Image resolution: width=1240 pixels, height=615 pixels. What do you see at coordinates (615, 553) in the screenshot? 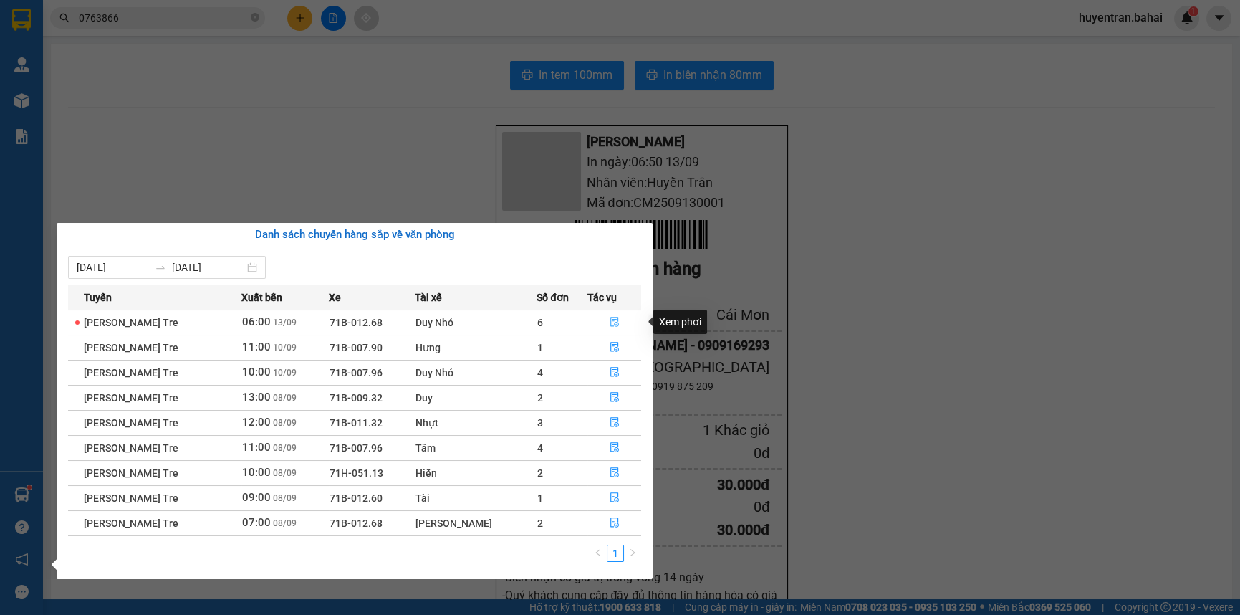
I see `li: 1` at bounding box center [615, 553].